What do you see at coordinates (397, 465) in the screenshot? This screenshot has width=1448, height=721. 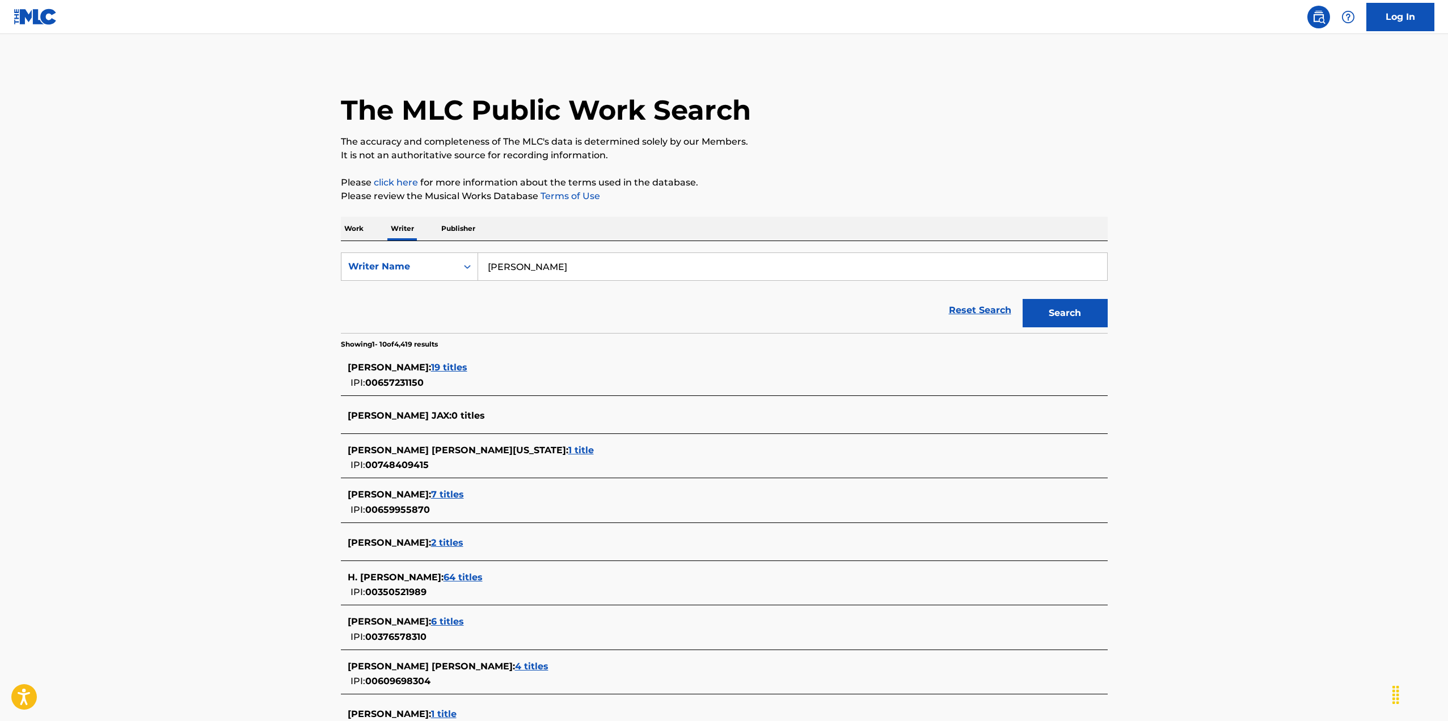 I see `span: 00748409415` at bounding box center [397, 465].